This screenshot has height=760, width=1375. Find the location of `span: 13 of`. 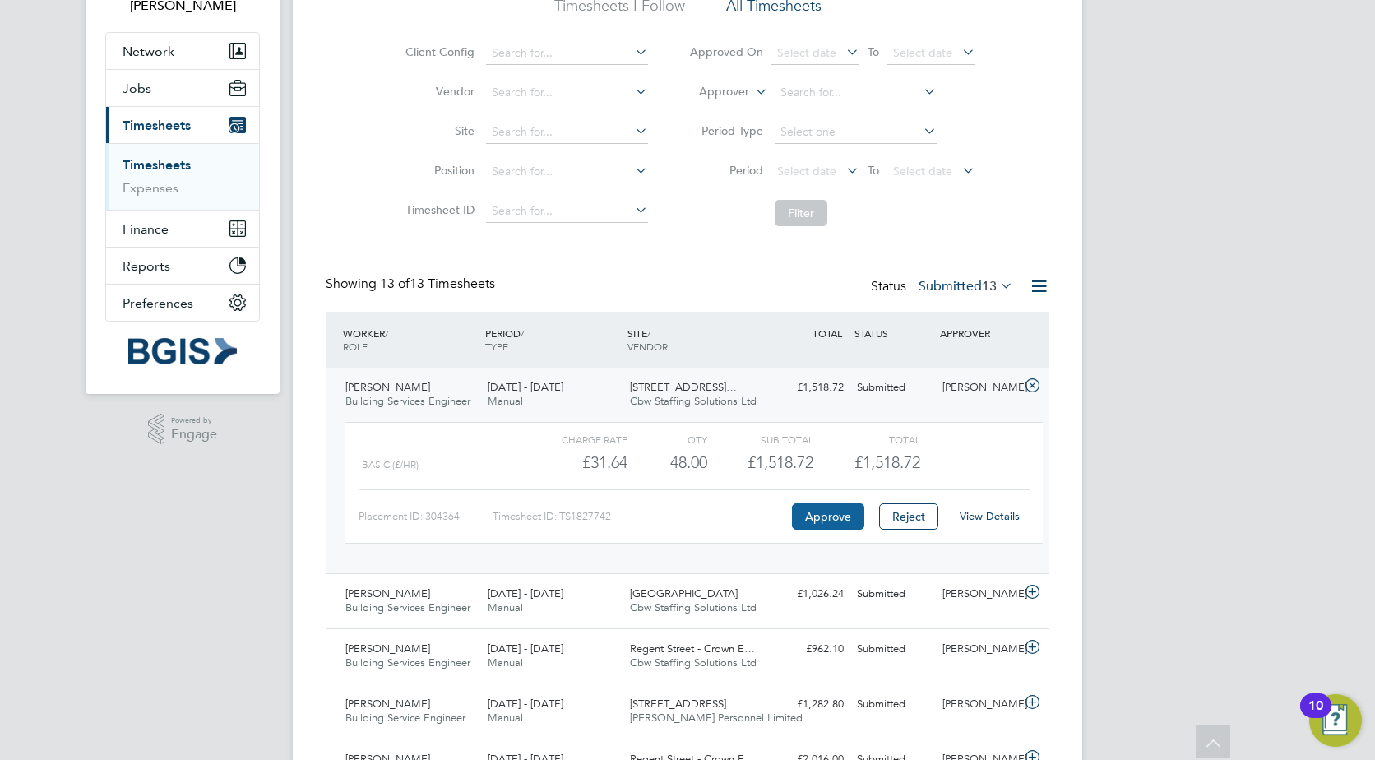

span: 13 of is located at coordinates (395, 284).